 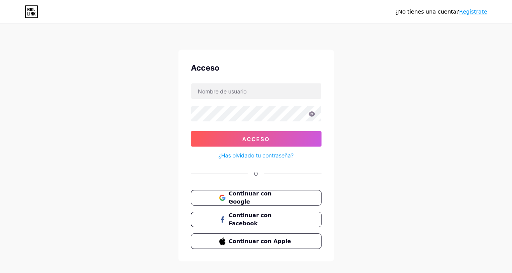 I want to click on font: Regístrate, so click(x=473, y=12).